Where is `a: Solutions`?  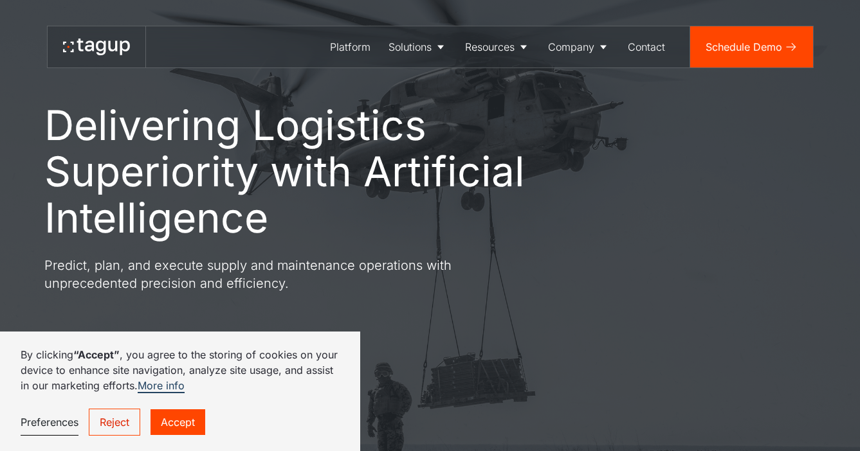 a: Solutions is located at coordinates (417, 47).